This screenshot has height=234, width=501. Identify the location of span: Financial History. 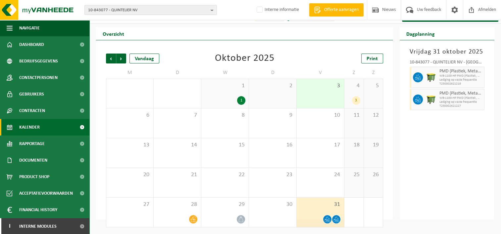
(38, 210).